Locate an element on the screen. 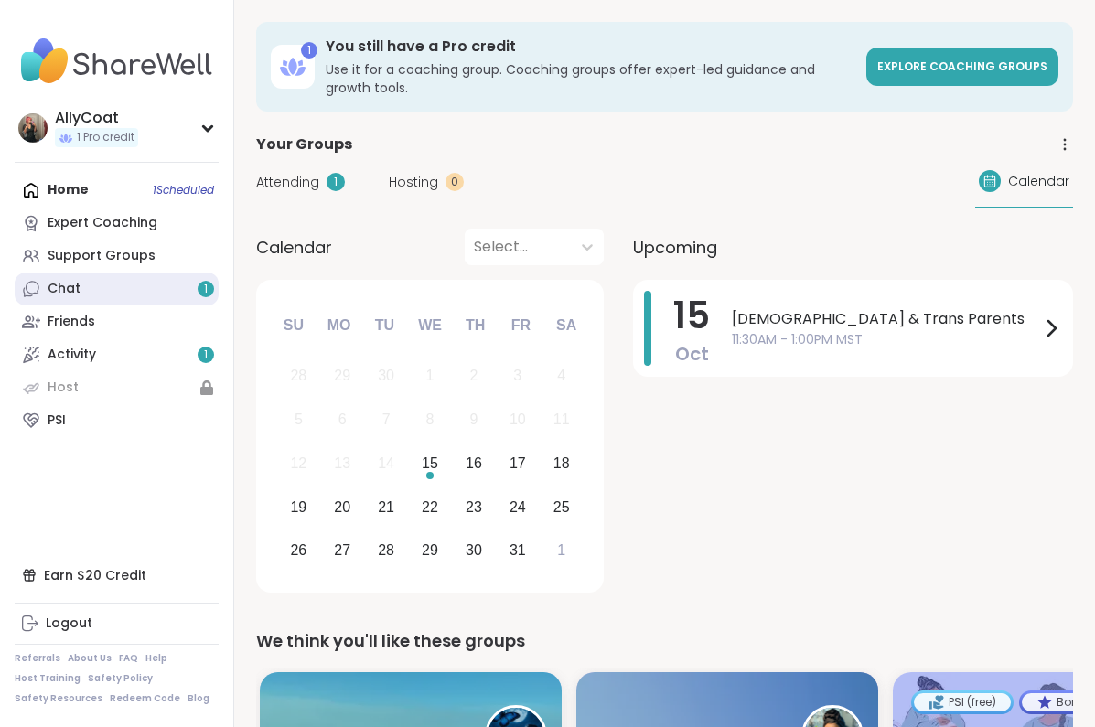 The width and height of the screenshot is (1095, 727). div: 20 is located at coordinates (342, 507).